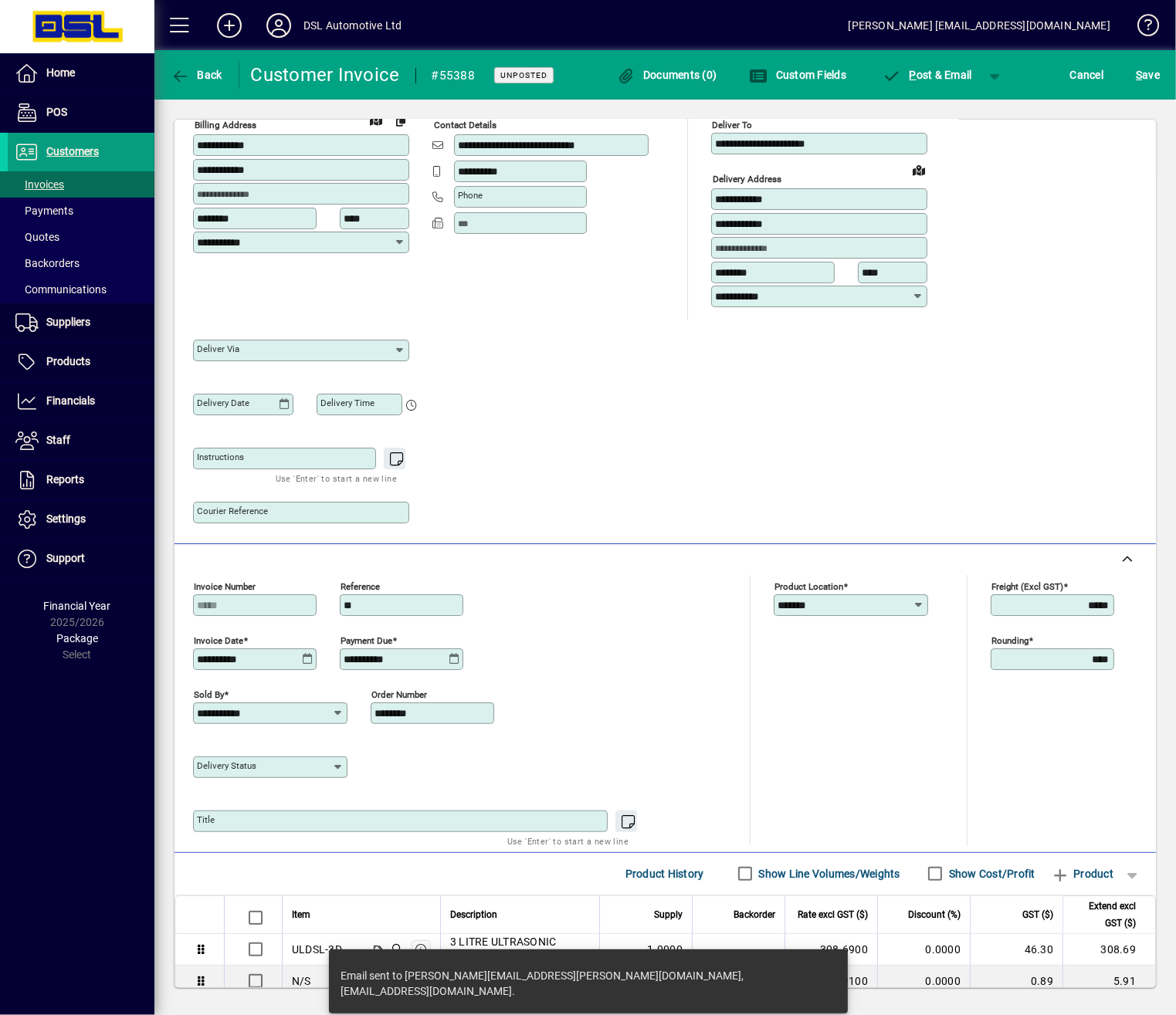 This screenshot has height=1015, width=1176. Describe the element at coordinates (81, 185) in the screenshot. I see `a: Invoices` at that location.